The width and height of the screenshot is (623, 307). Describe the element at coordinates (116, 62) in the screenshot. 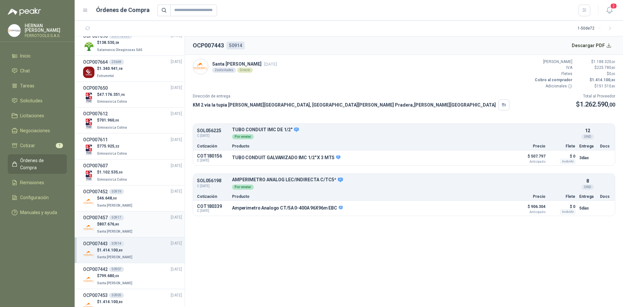

I see `div: 23669` at that location.